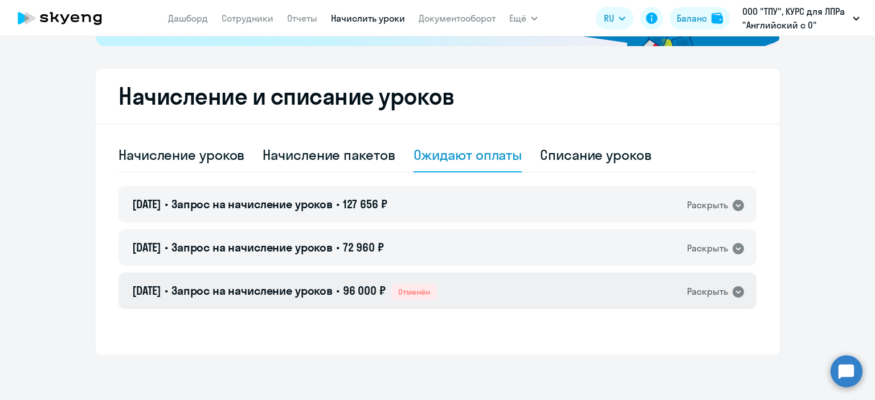 The width and height of the screenshot is (875, 400). Describe the element at coordinates (801, 18) in the screenshot. I see `button: ООО "ТПУ", КУРС для ЛПРа "Английский с 0"` at that location.